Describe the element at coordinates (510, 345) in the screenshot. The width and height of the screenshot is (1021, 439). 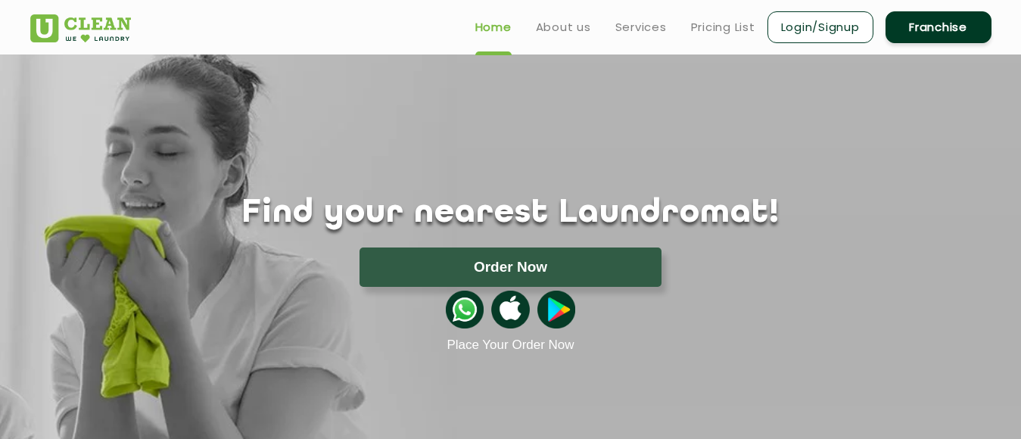
I see `a: Place Your Order Now` at that location.